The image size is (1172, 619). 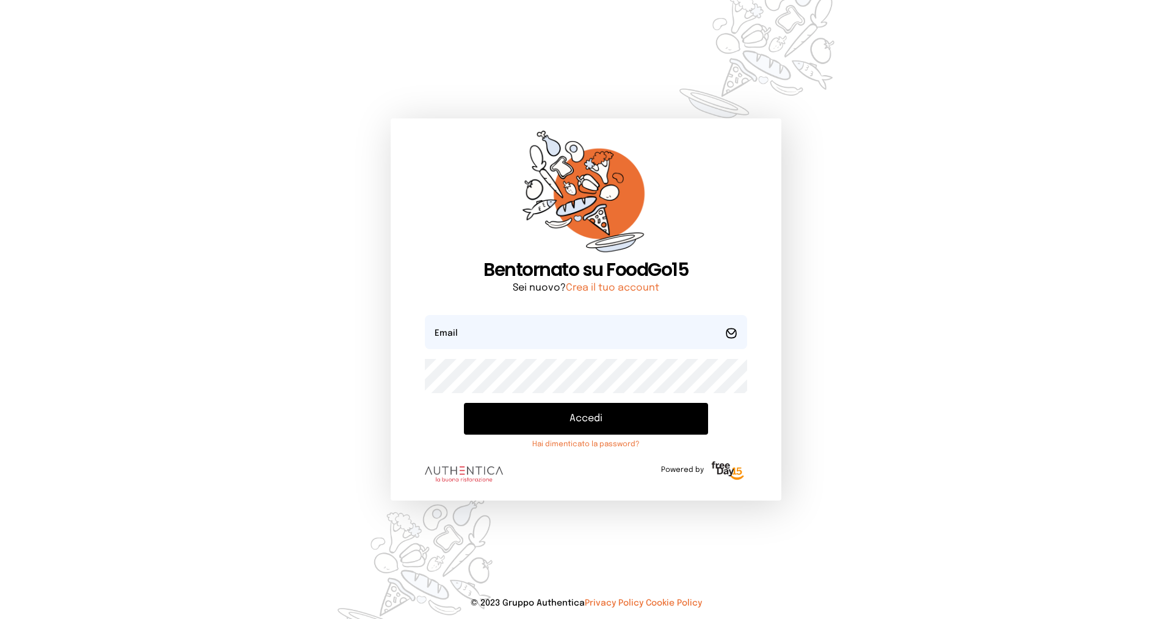 I want to click on button: Accedi, so click(x=586, y=419).